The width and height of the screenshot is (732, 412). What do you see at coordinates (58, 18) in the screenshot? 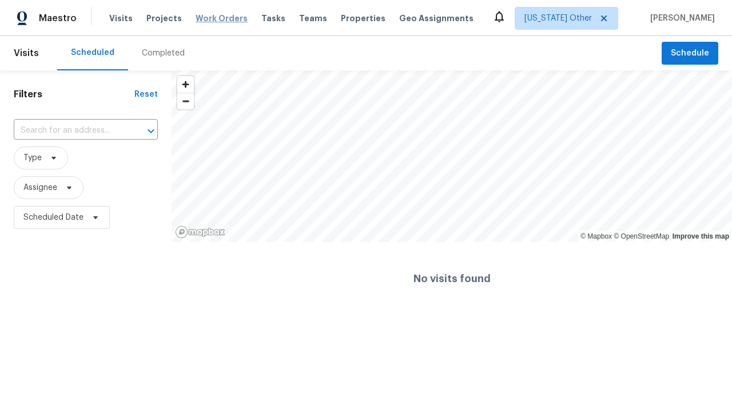
I see `span: Maestro` at bounding box center [58, 18].